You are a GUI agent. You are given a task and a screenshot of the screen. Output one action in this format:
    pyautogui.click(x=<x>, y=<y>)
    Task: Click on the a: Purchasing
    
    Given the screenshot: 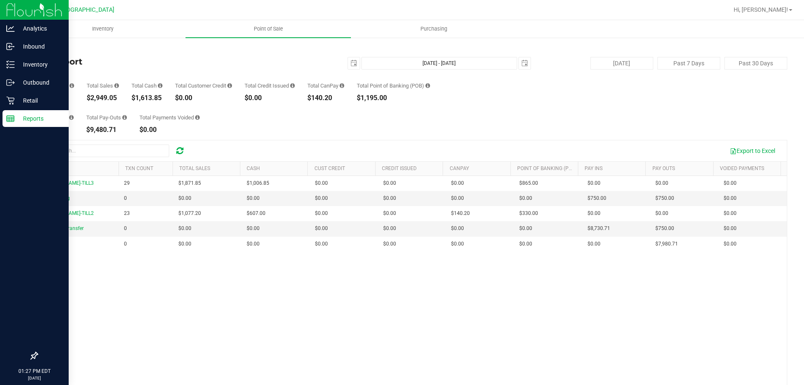 What is the action you would take?
    pyautogui.click(x=433, y=29)
    